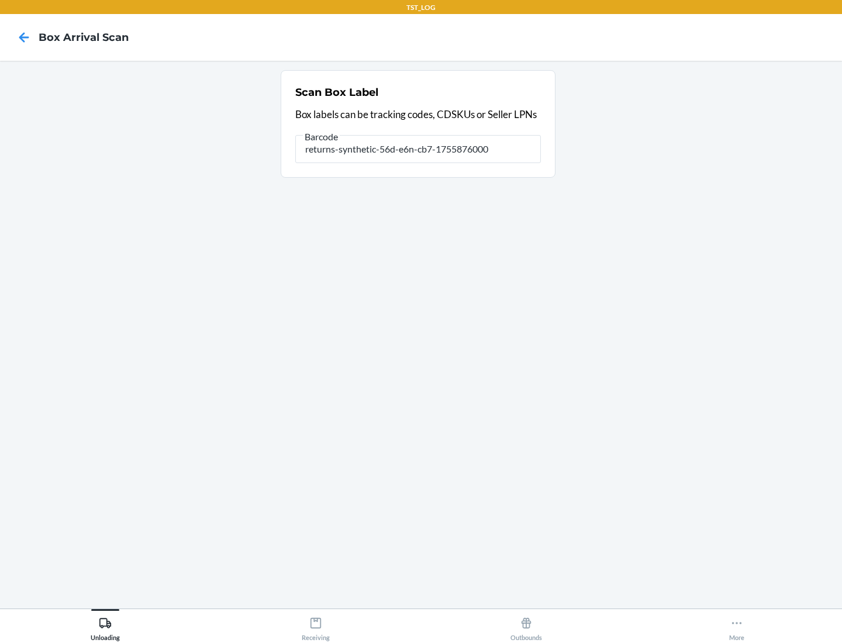 The height and width of the screenshot is (643, 842). Describe the element at coordinates (105, 626) in the screenshot. I see `div: Unloading` at that location.